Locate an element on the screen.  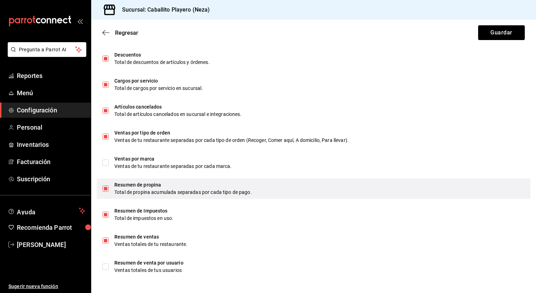
div: Ventas de tu restaurante separadas por cada tipo de orden (Recoger, Comer aquí, A domicilio, Para... is located at coordinates (320, 140).